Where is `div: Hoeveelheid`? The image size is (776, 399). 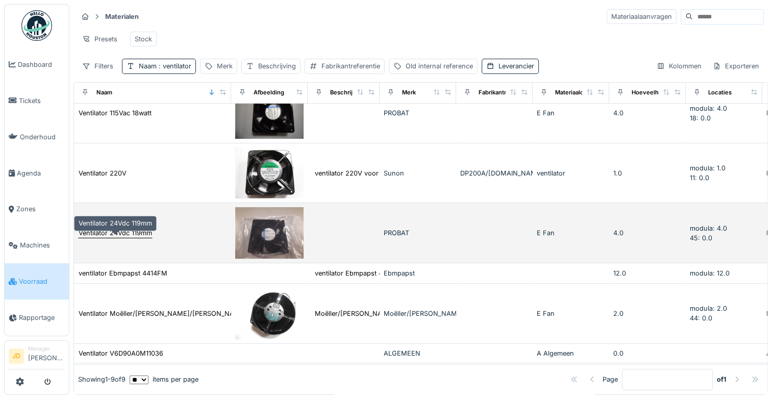
div: Hoeveelheid is located at coordinates (650, 92).